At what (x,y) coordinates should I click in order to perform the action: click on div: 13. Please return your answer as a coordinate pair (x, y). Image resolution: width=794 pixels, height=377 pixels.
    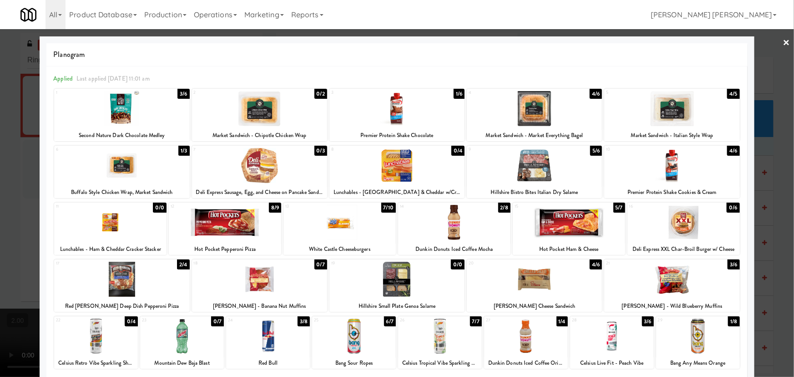
    Looking at the image, I should click on (312, 206).